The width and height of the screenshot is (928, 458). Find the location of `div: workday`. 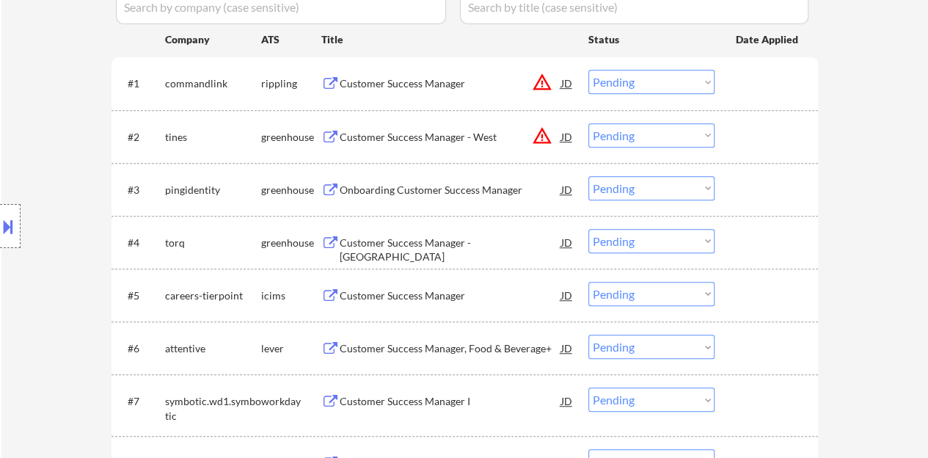

div: workday is located at coordinates (291, 401).